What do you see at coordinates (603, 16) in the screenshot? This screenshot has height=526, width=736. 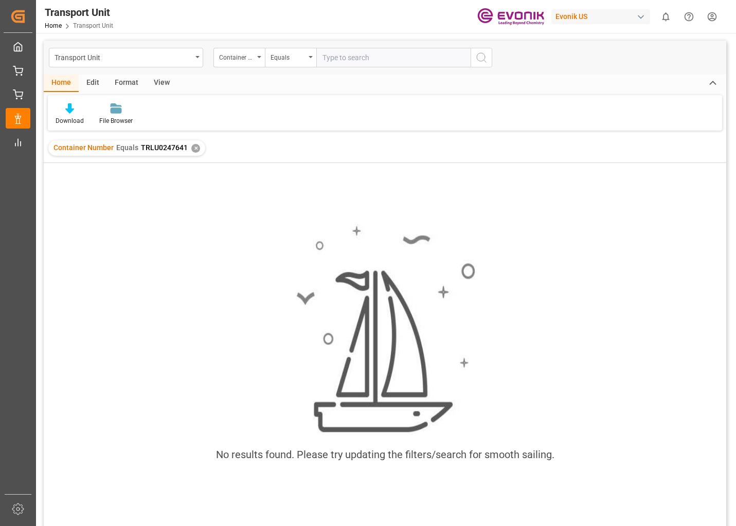 I see `button: Evonik US` at bounding box center [603, 16].